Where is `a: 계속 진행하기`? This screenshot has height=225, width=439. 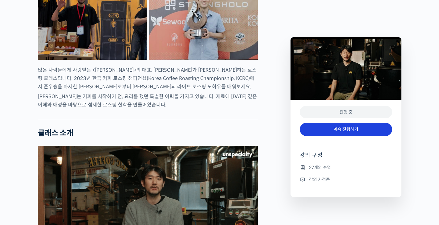 a: 계속 진행하기 is located at coordinates (346, 129).